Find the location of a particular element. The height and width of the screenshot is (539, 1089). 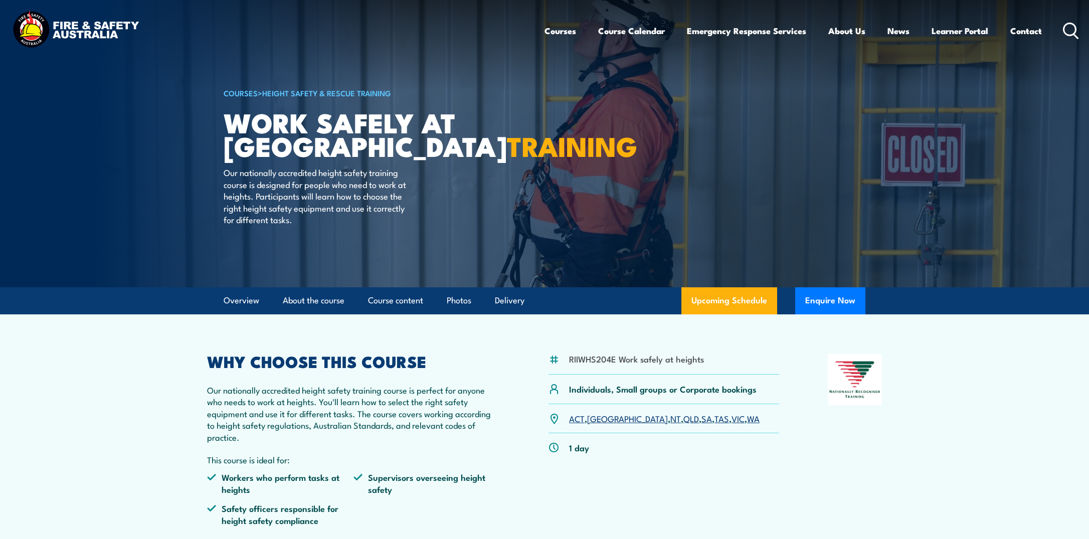

a: Contact is located at coordinates (1026, 31).